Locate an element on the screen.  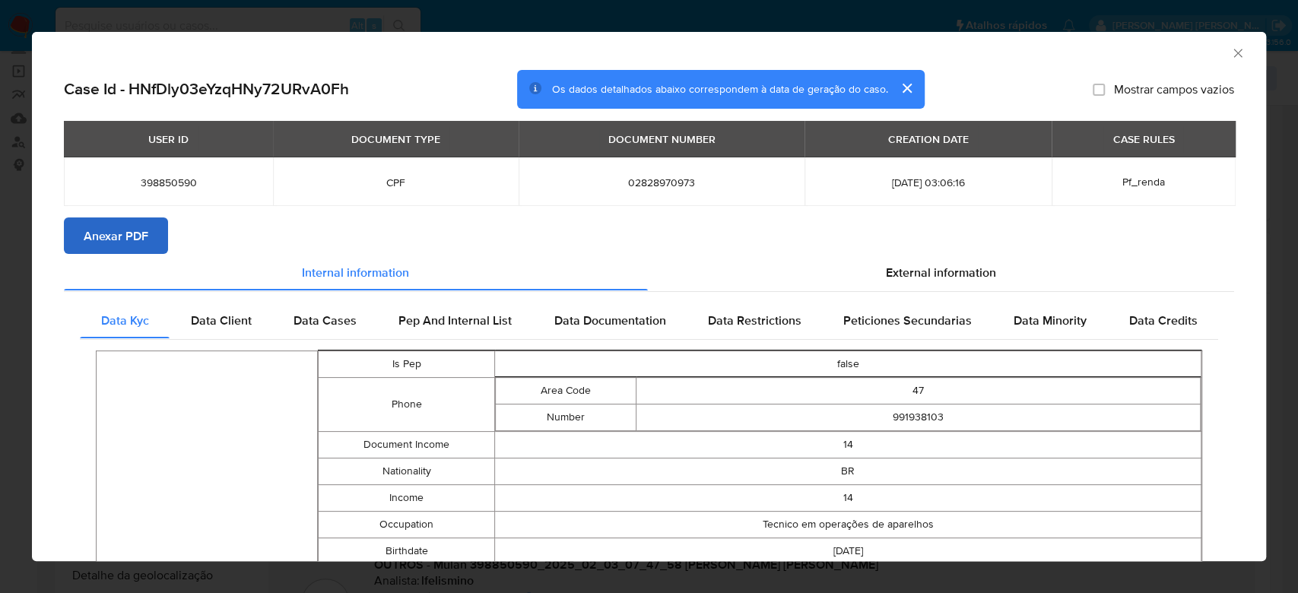
input: Mostrar campos vazios is located at coordinates (1099, 89).